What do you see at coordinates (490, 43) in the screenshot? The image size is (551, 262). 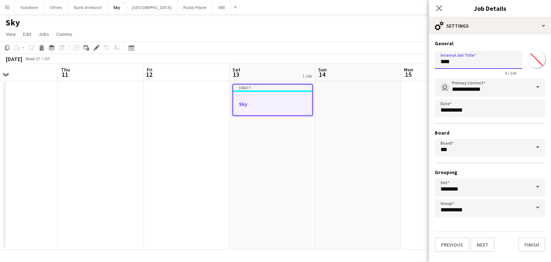 I see `h3: General` at bounding box center [490, 43].